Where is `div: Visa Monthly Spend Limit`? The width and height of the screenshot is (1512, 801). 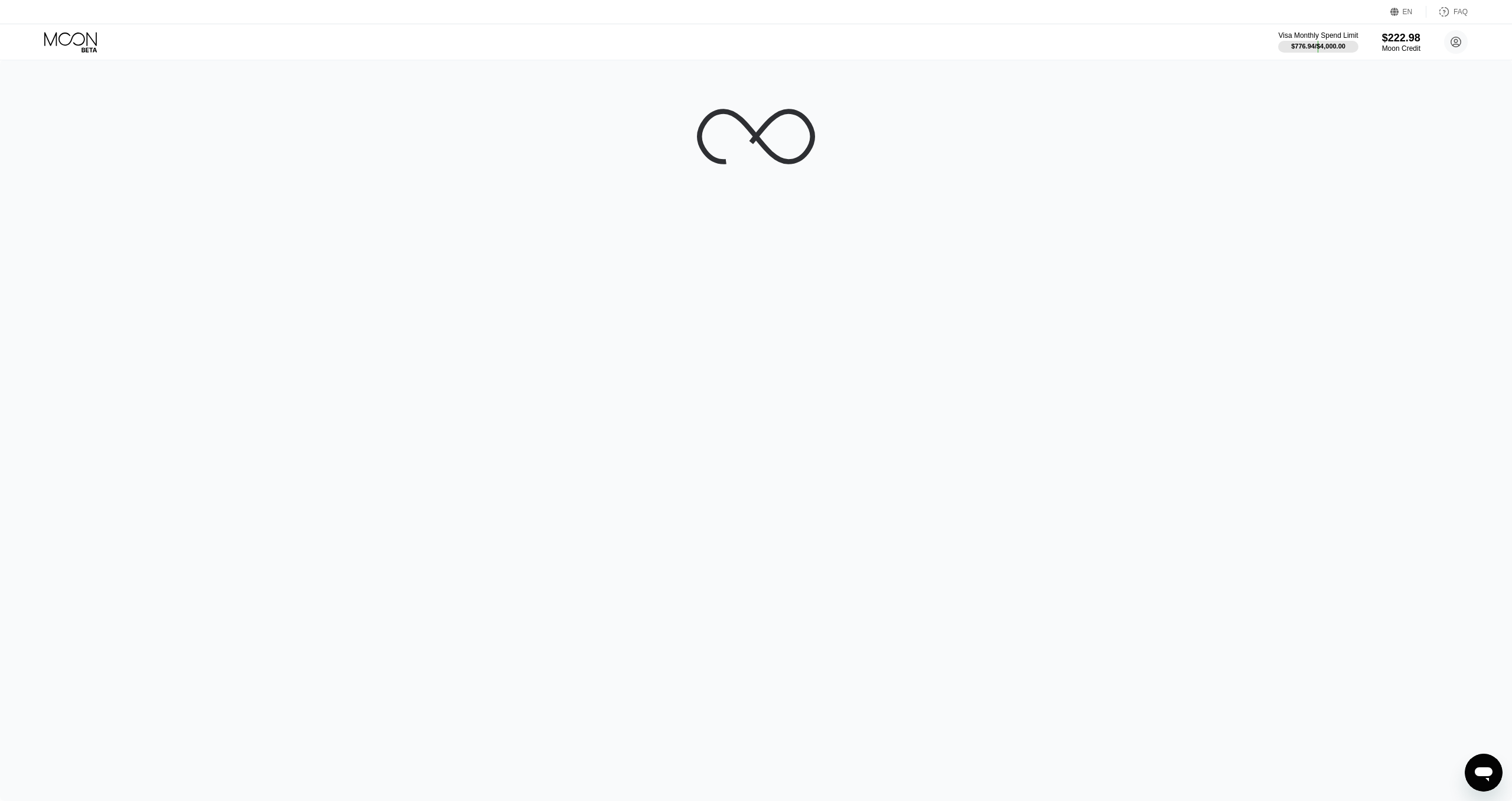 div: Visa Monthly Spend Limit is located at coordinates (1318, 35).